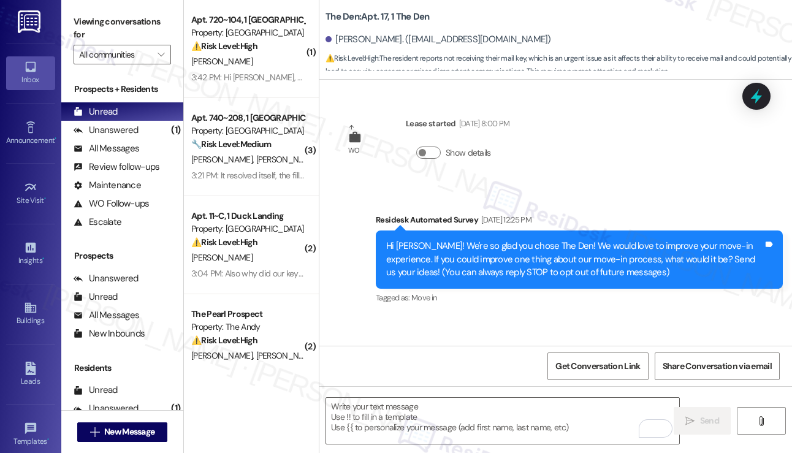 This screenshot has height=453, width=792. I want to click on div: Tagged as:, so click(579, 297).